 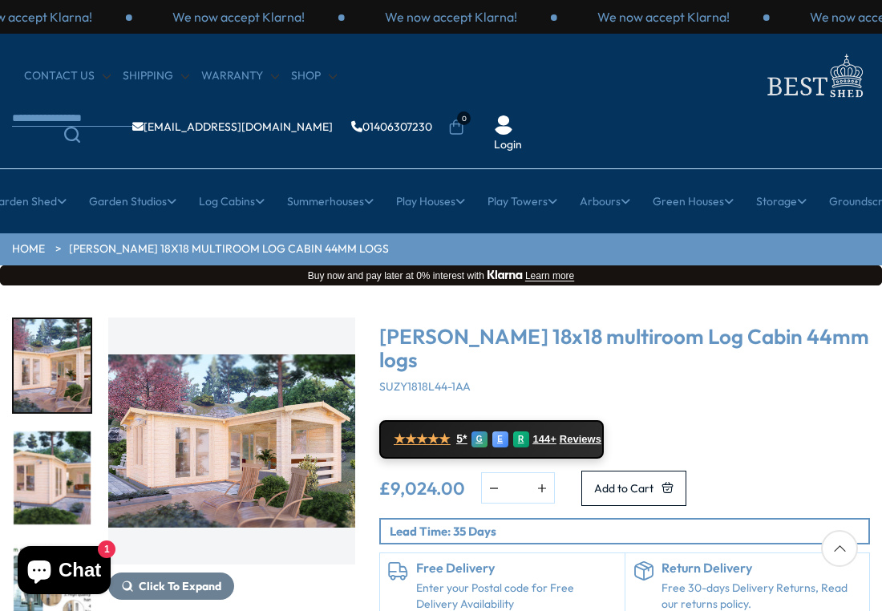 I want to click on button: Add to Cart, so click(x=634, y=489).